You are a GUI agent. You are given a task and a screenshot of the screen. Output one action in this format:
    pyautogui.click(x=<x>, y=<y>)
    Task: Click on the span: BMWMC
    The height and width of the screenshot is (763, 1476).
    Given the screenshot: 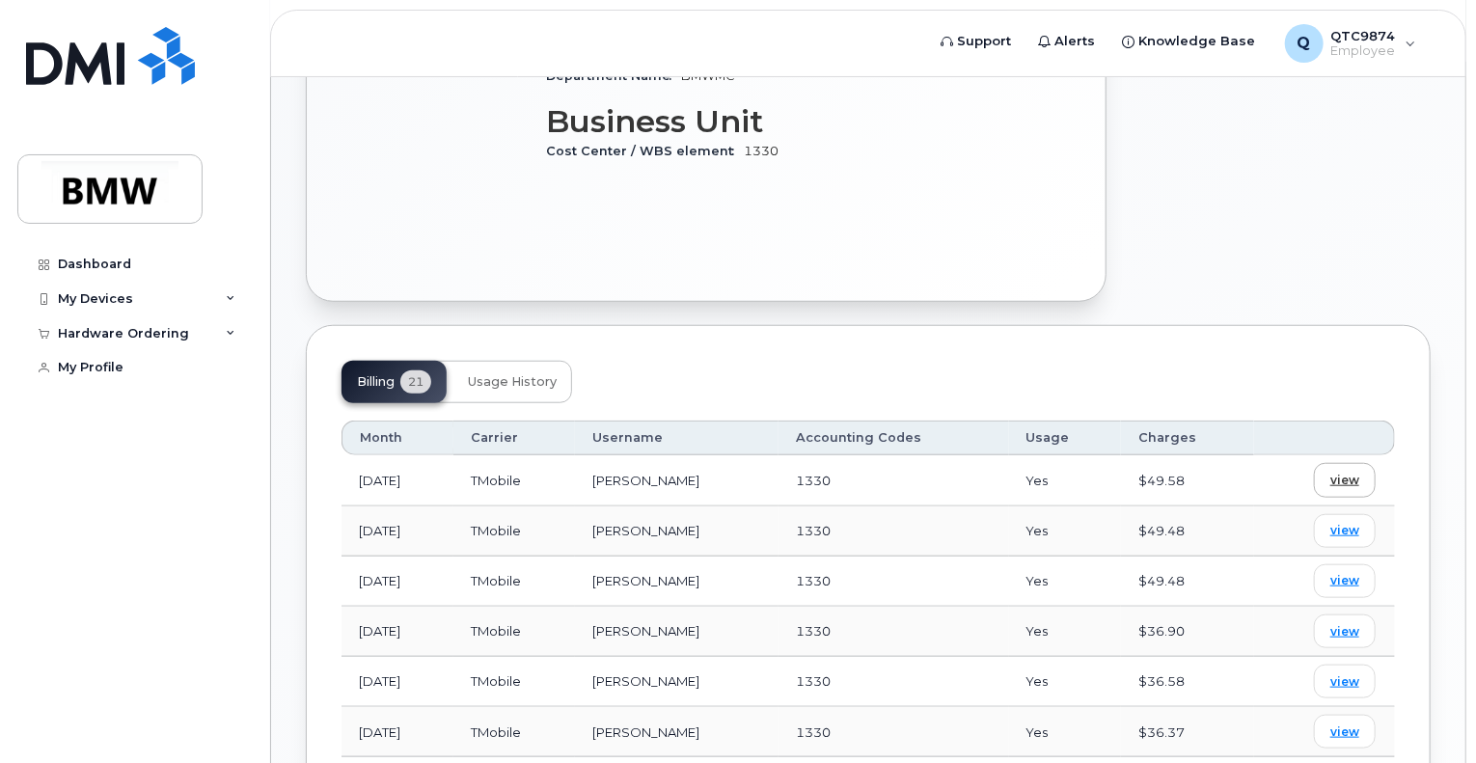 What is the action you would take?
    pyautogui.click(x=708, y=75)
    